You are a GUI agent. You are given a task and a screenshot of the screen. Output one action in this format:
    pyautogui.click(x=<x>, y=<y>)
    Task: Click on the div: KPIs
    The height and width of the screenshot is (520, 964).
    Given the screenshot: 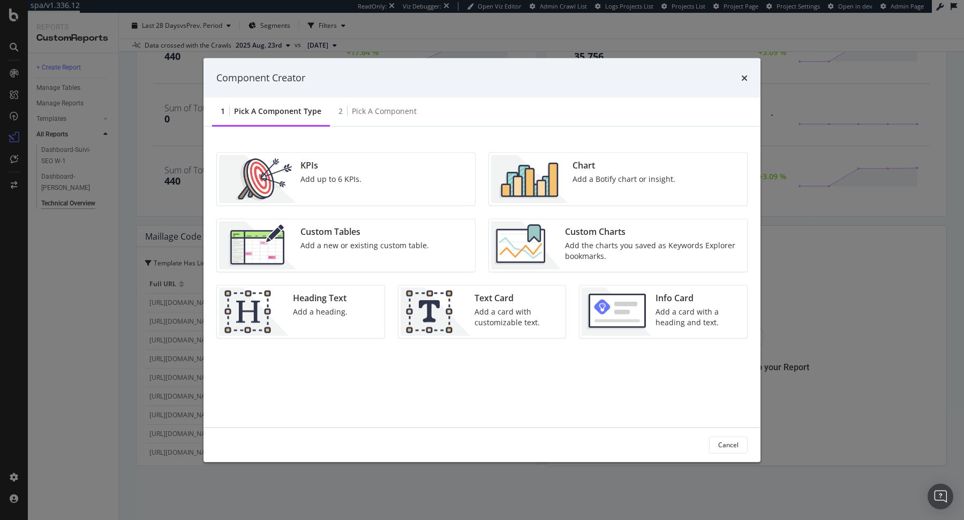 What is the action you would take?
    pyautogui.click(x=331, y=165)
    